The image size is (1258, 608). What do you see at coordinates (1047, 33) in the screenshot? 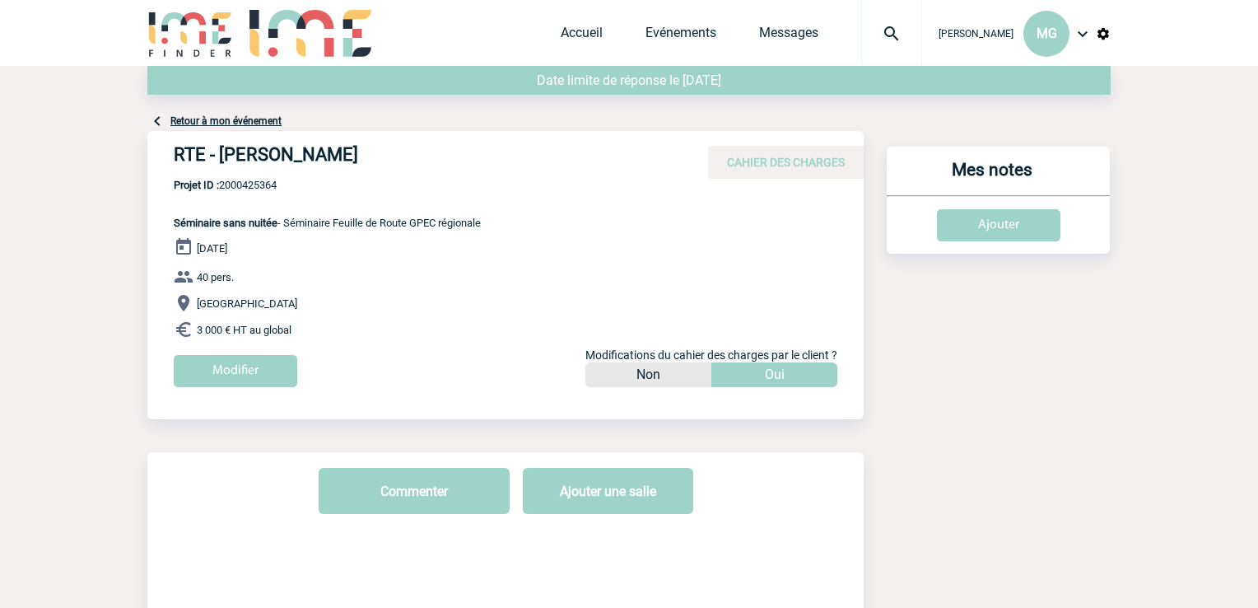
I see `span: MG` at bounding box center [1047, 33].